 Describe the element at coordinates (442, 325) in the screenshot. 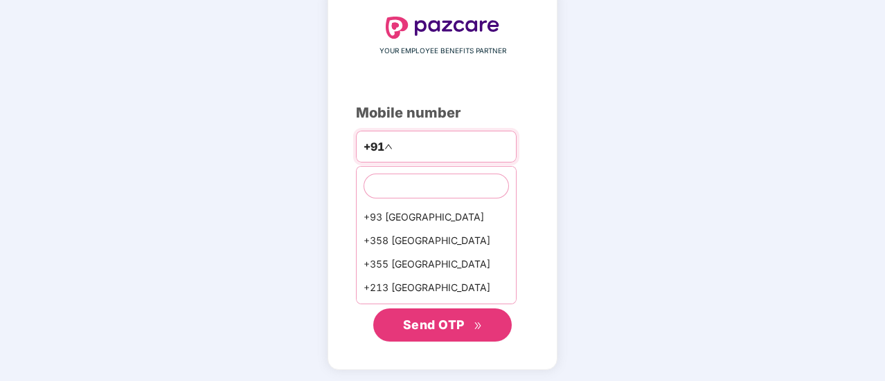

I see `button: Send OTPdouble-right` at that location.